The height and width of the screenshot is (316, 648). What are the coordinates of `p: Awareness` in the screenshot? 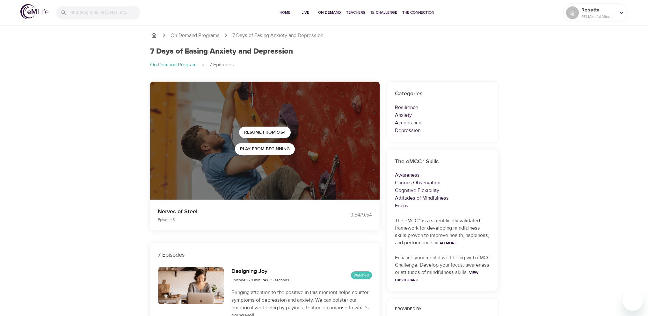 It's located at (442, 175).